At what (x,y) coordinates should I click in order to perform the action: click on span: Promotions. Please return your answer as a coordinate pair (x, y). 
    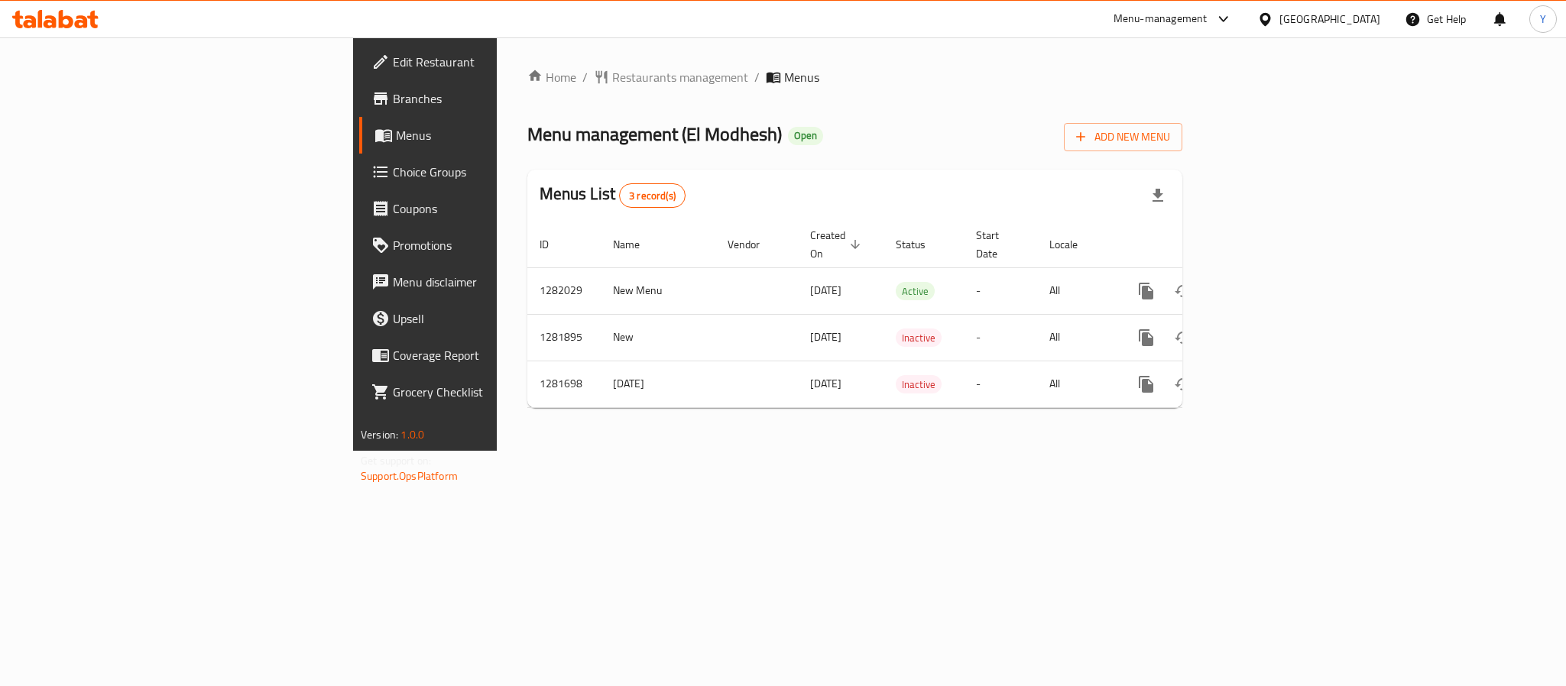
    Looking at the image, I should click on (498, 245).